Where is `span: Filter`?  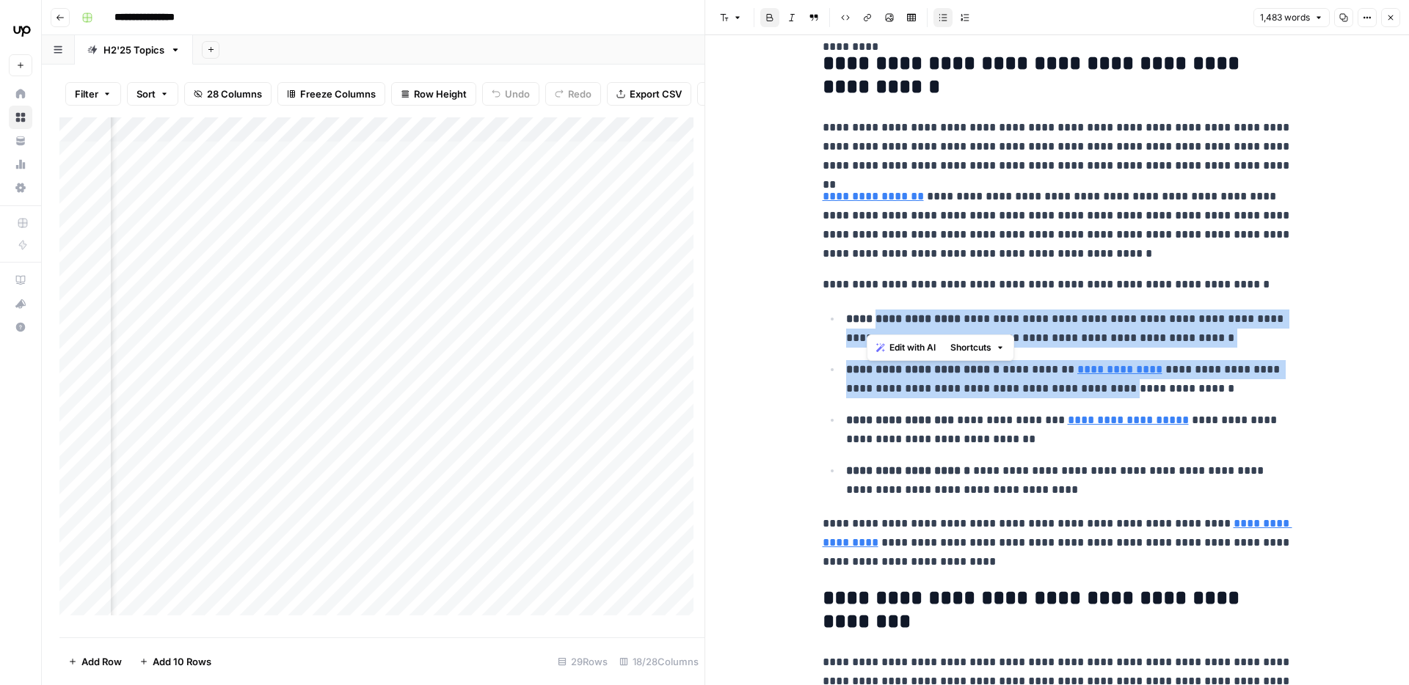
span: Filter is located at coordinates (87, 94).